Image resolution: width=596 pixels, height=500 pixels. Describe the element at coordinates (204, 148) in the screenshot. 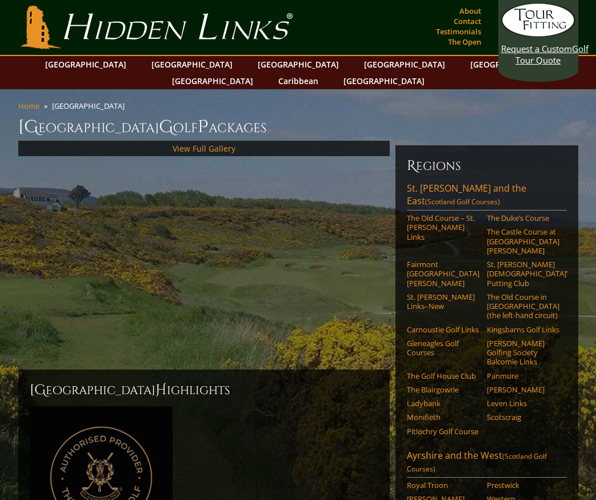

I see `a: View Full Gallery` at that location.